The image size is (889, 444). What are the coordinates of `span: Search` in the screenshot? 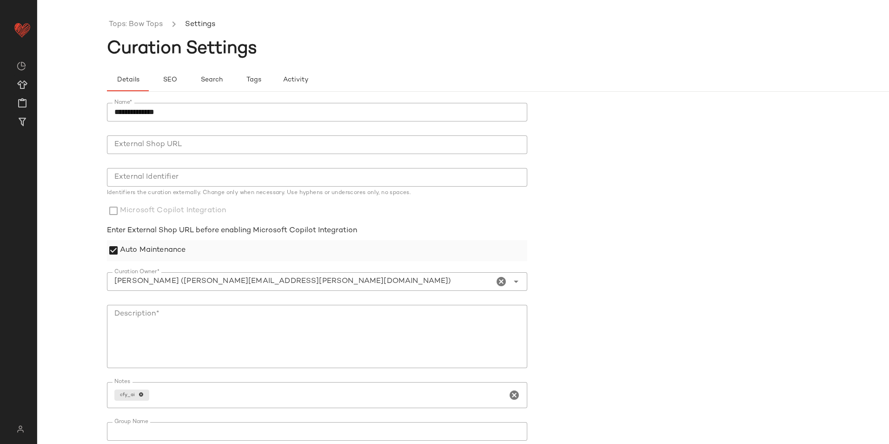 It's located at (212, 80).